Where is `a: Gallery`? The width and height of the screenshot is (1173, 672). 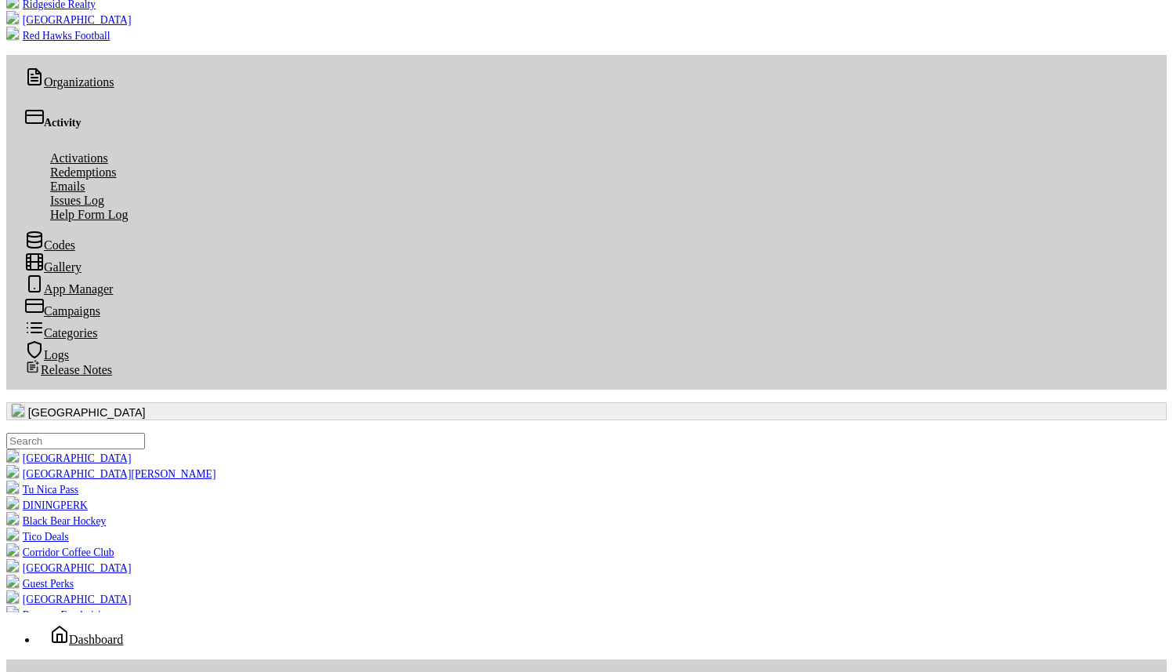 a: Gallery is located at coordinates (53, 266).